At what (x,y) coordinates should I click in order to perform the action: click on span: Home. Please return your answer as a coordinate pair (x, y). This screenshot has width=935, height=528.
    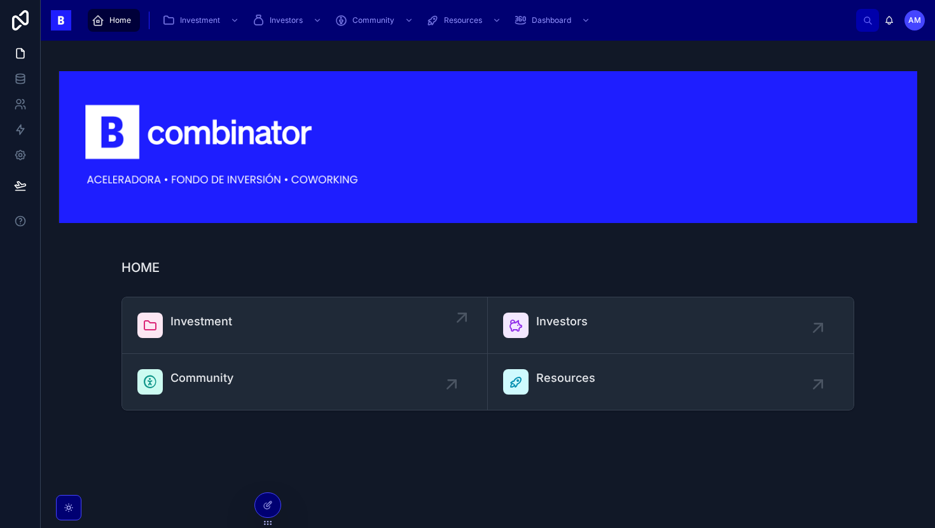
    Looking at the image, I should click on (120, 20).